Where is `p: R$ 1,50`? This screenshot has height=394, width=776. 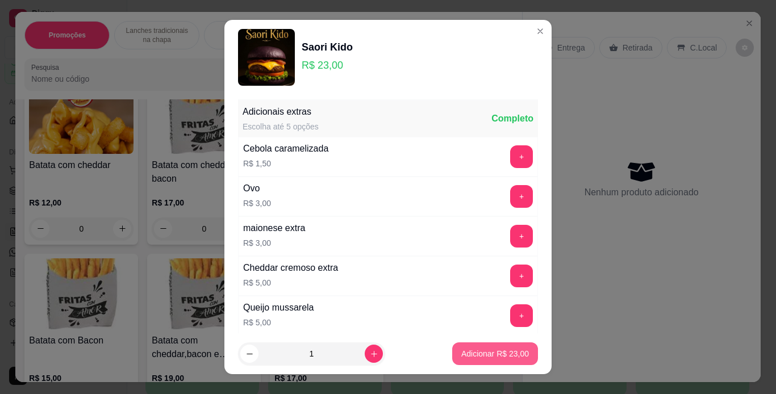
p: R$ 1,50 is located at coordinates (286, 164).